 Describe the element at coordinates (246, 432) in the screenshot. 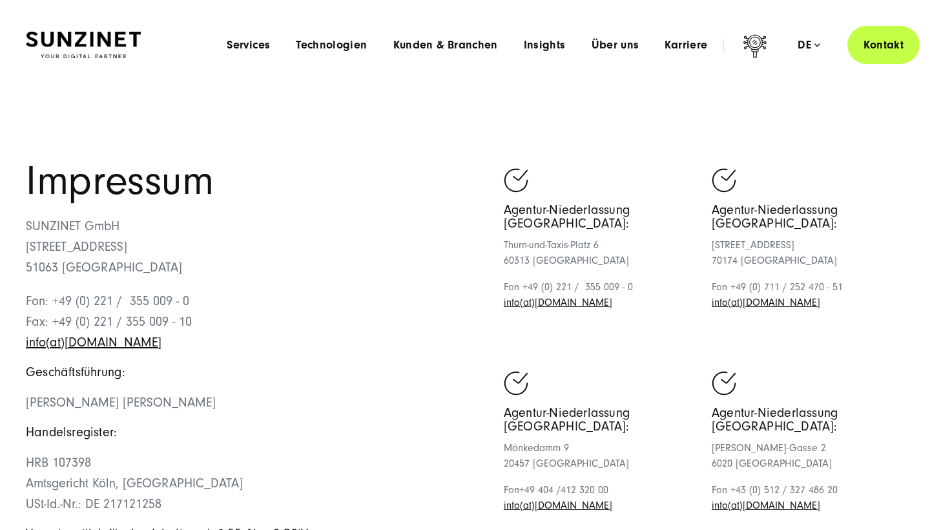

I see `h5: Handelsregister:` at that location.